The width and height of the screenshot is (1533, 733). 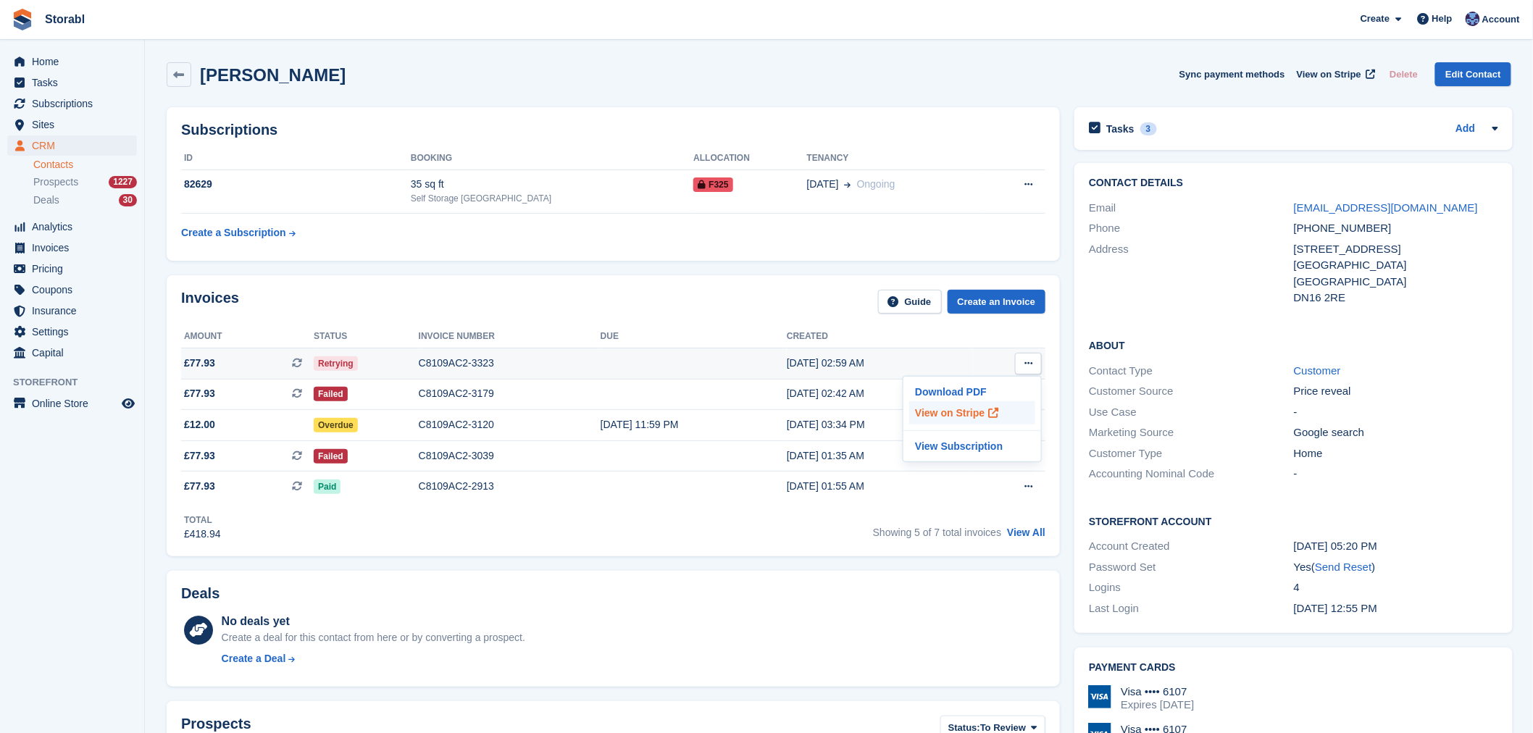 I want to click on button: Sync payment methods, so click(x=1233, y=74).